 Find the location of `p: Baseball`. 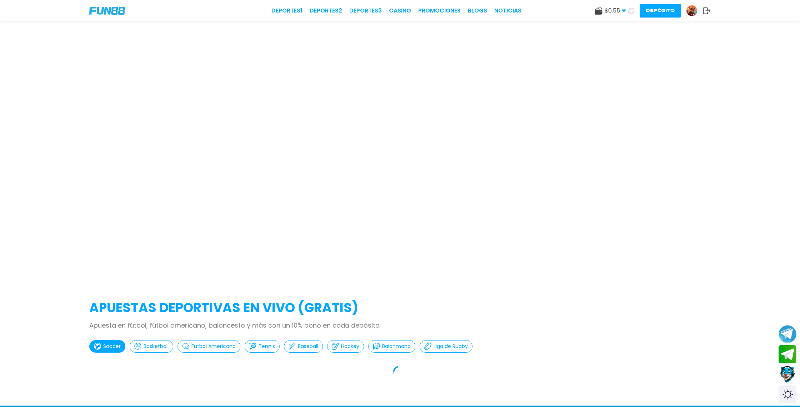

p: Baseball is located at coordinates (308, 346).